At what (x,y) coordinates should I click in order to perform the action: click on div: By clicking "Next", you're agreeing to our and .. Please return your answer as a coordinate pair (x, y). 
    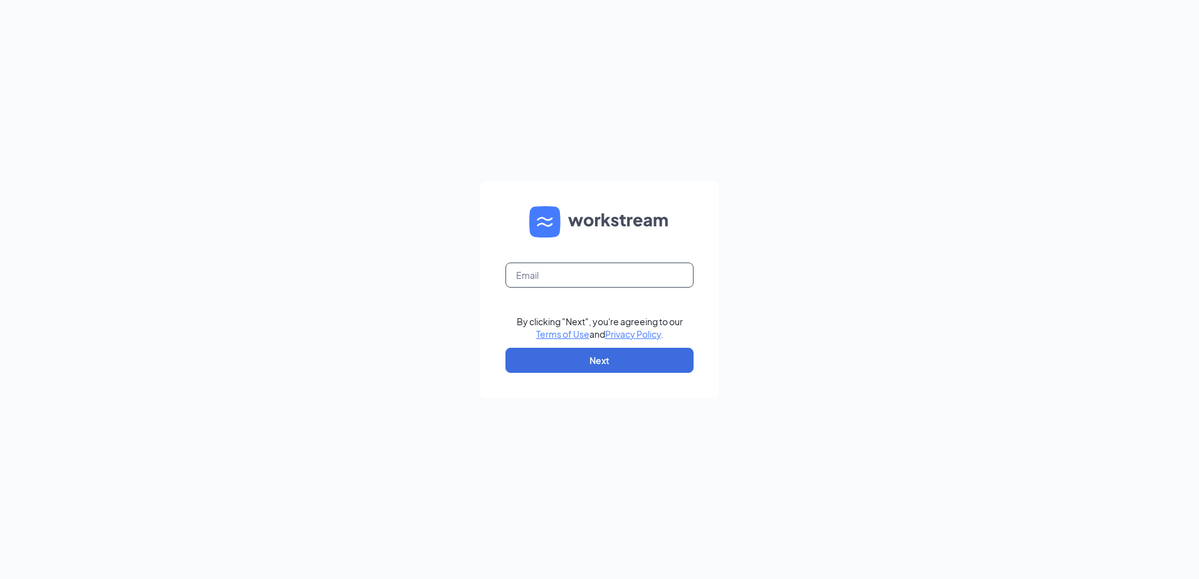
    Looking at the image, I should click on (599, 328).